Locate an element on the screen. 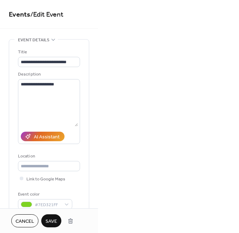 The height and width of the screenshot is (233, 239). div: AI Assistant is located at coordinates (47, 137).